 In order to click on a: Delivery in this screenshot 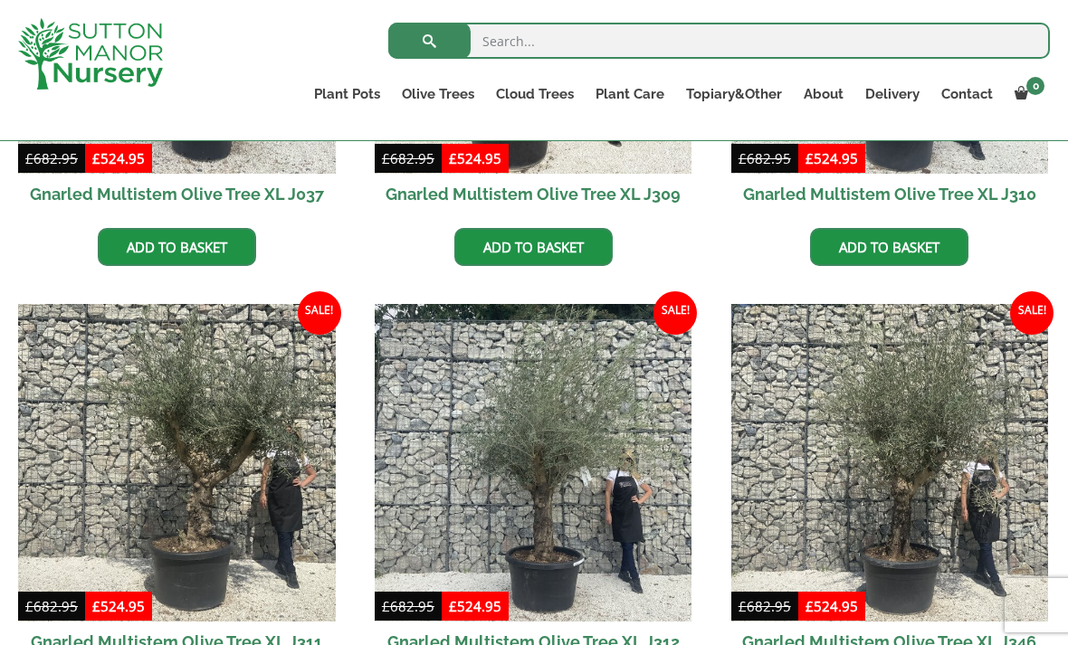, I will do `click(893, 94)`.